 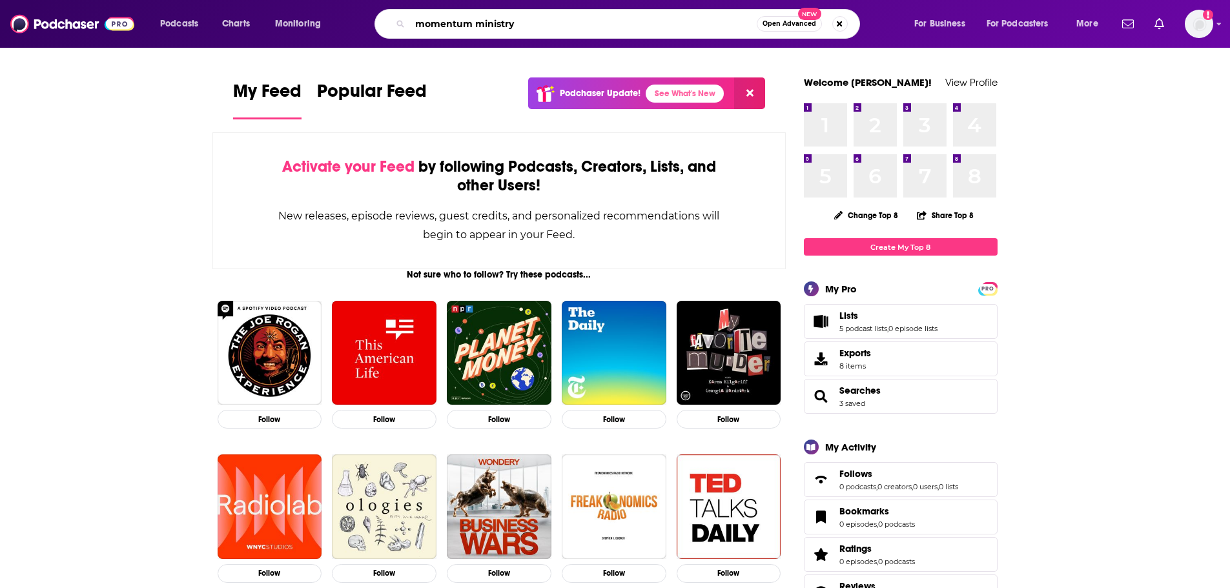 I want to click on a: 5 podcast lists, so click(x=863, y=329).